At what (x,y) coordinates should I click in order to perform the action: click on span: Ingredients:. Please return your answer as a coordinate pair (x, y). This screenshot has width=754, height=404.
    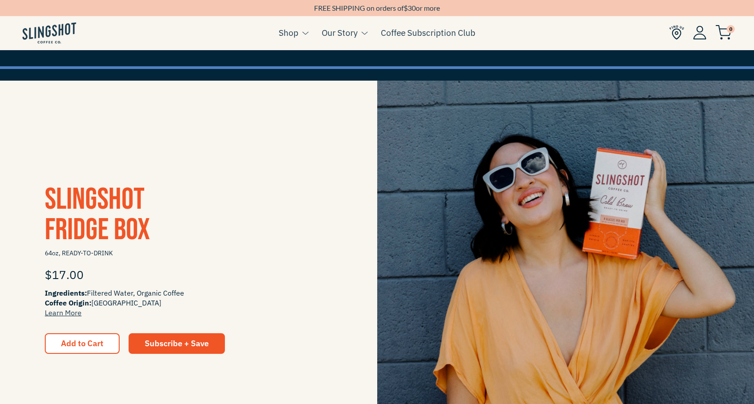
    Looking at the image, I should click on (66, 293).